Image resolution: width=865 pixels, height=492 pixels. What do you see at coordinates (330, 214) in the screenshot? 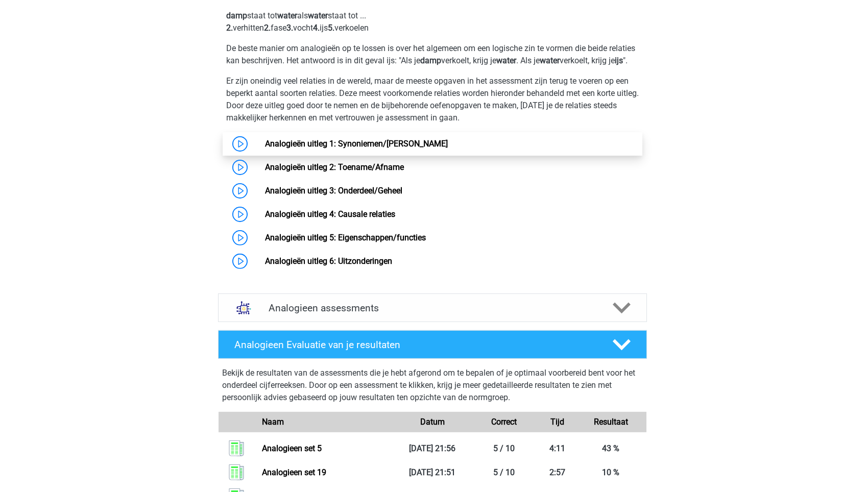
I see `a: Analogieën uitleg 4: Causale relaties` at bounding box center [330, 214].